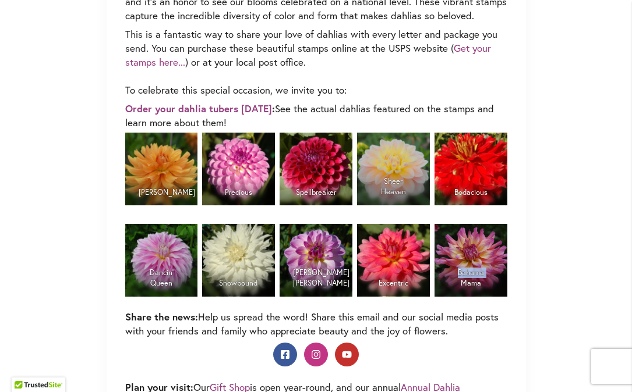 This screenshot has width=632, height=392. I want to click on img: ANDREW CHARLES, so click(161, 169).